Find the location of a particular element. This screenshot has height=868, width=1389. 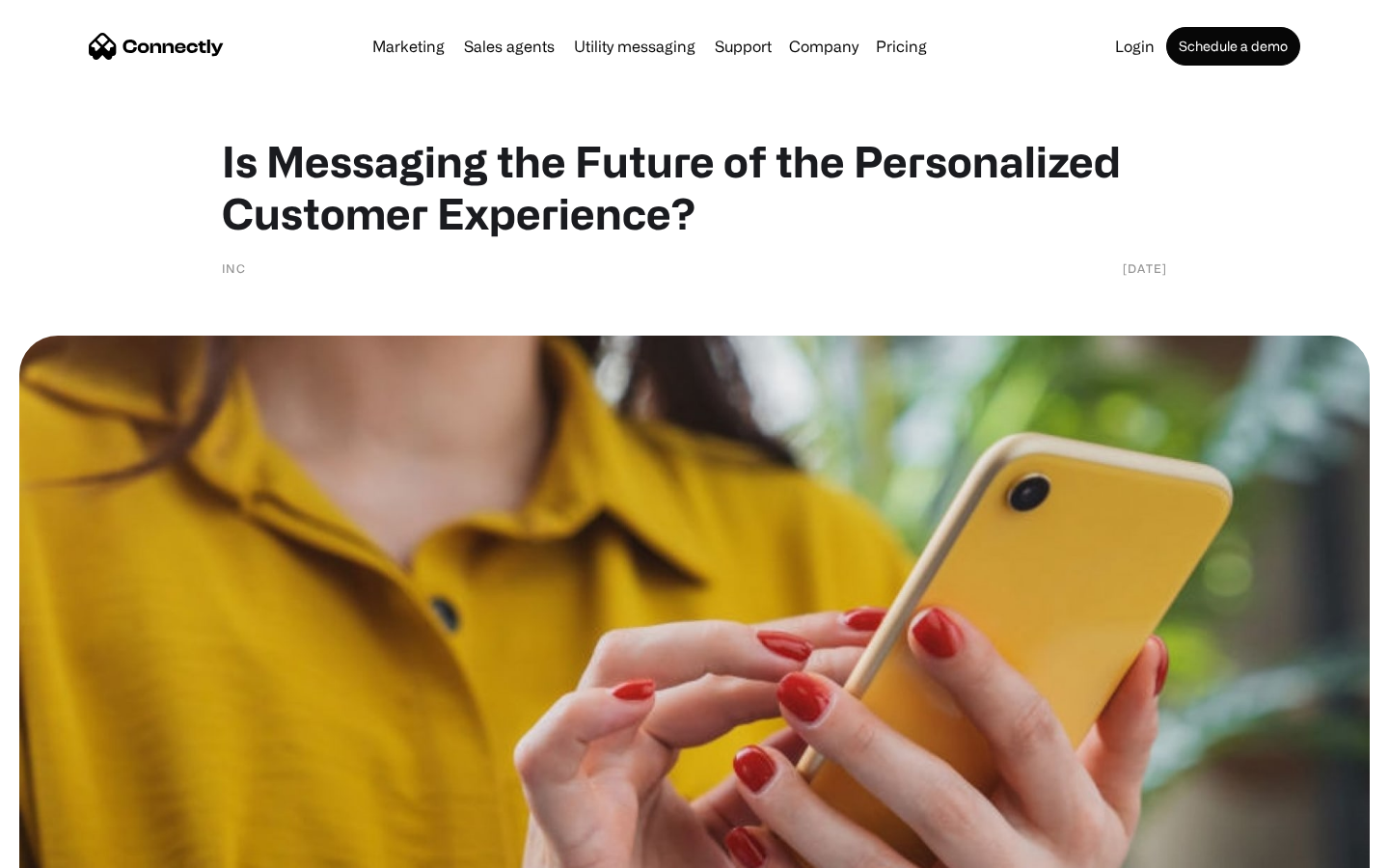

a: Login is located at coordinates (1134, 46).